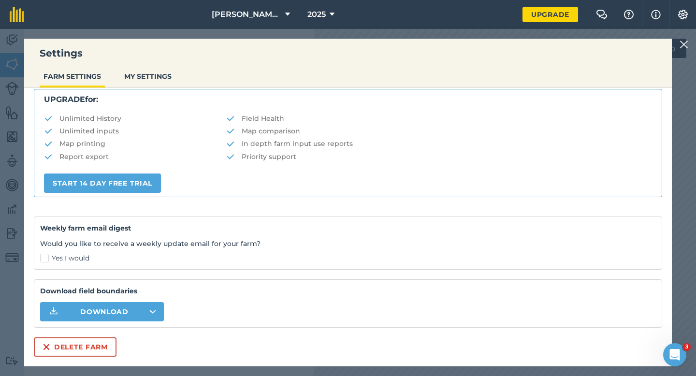 The height and width of the screenshot is (376, 696). What do you see at coordinates (439, 131) in the screenshot?
I see `li: Map comparison` at bounding box center [439, 131].